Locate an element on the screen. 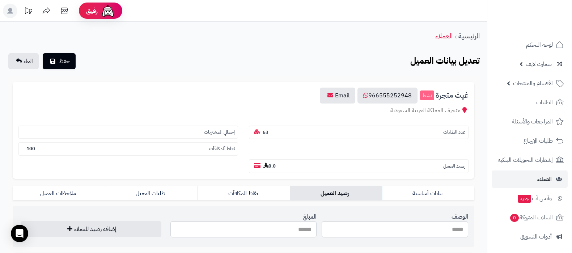  a: طلبات العميل is located at coordinates (151, 193).